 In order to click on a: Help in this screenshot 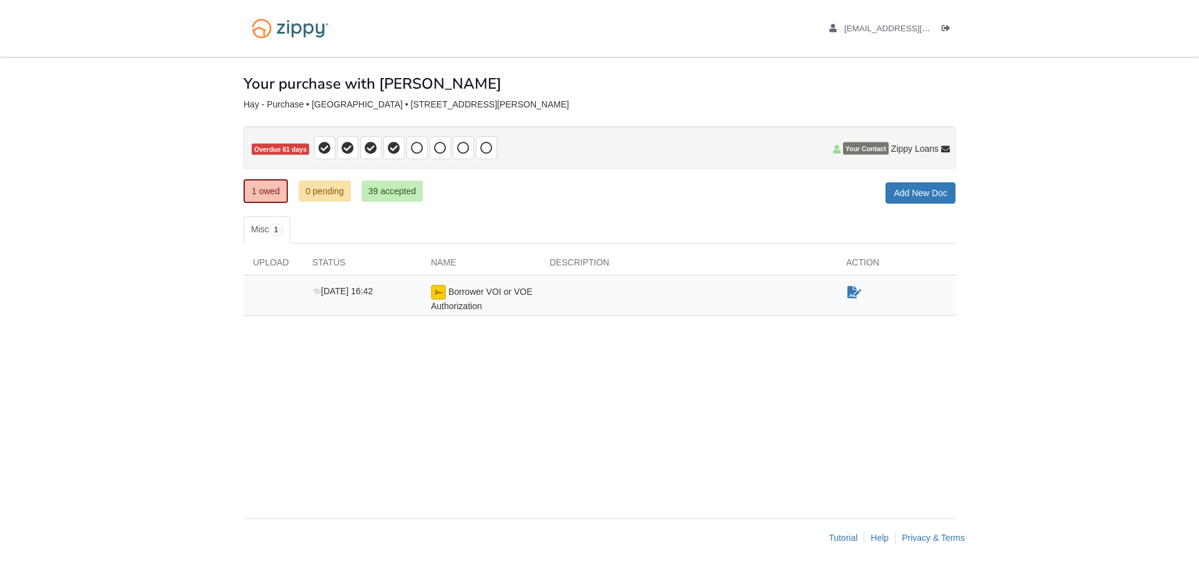, I will do `click(879, 538)`.